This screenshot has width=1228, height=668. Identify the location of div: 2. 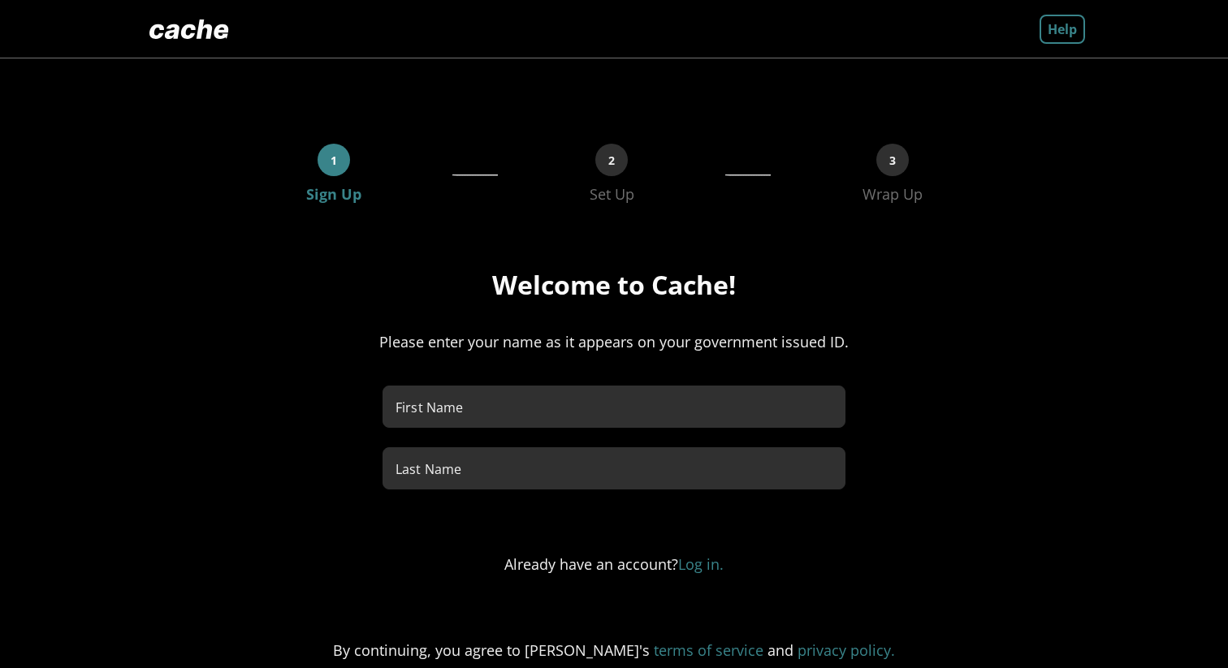
(611, 160).